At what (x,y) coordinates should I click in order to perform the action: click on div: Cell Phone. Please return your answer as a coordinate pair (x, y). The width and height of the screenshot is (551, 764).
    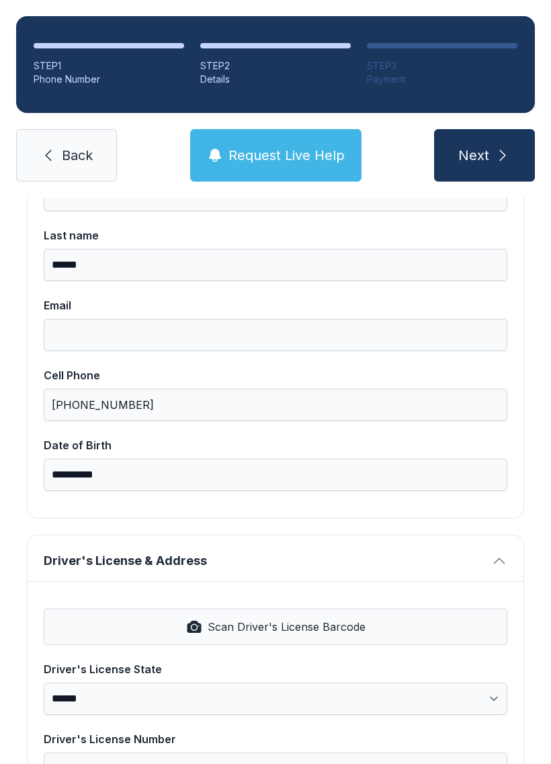
    Looking at the image, I should click on (276, 375).